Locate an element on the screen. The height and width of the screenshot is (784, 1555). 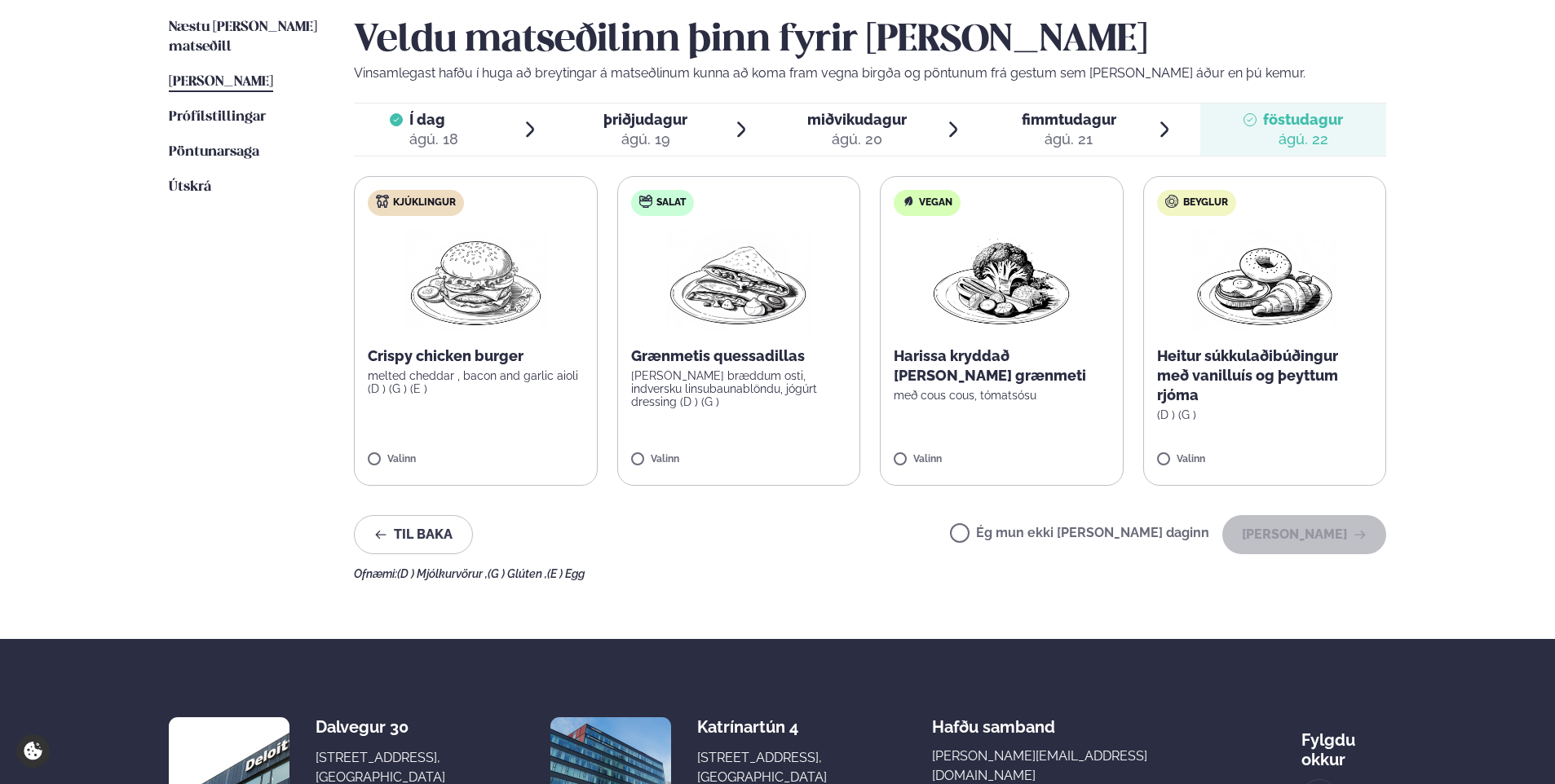
div: Dalvegur 30 is located at coordinates (380, 727).